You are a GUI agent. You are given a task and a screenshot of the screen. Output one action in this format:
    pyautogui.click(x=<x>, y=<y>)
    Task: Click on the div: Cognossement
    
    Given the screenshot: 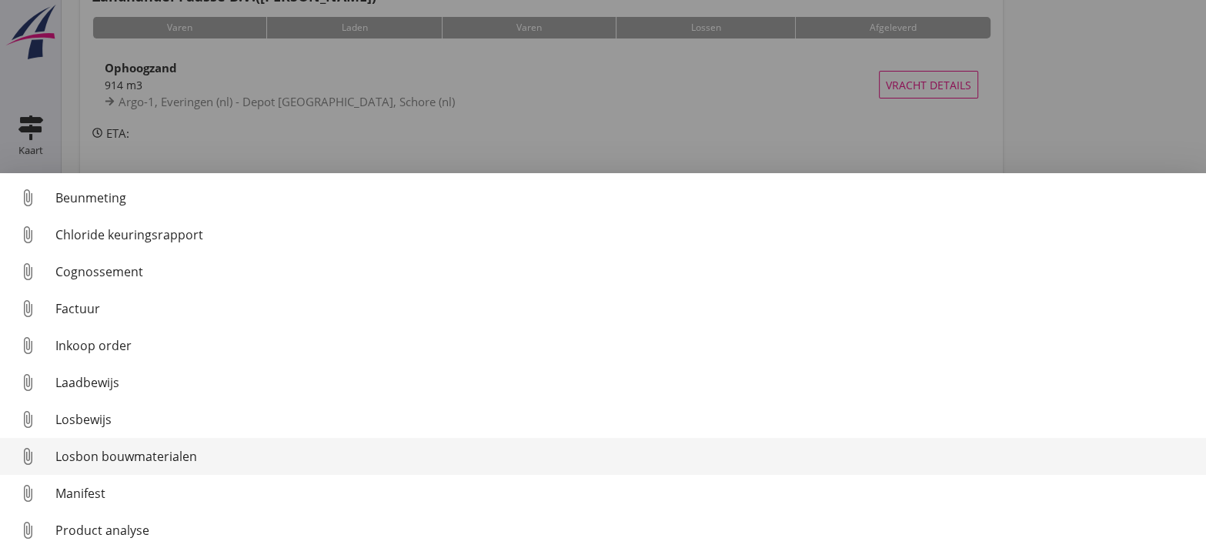 What is the action you would take?
    pyautogui.click(x=624, y=272)
    